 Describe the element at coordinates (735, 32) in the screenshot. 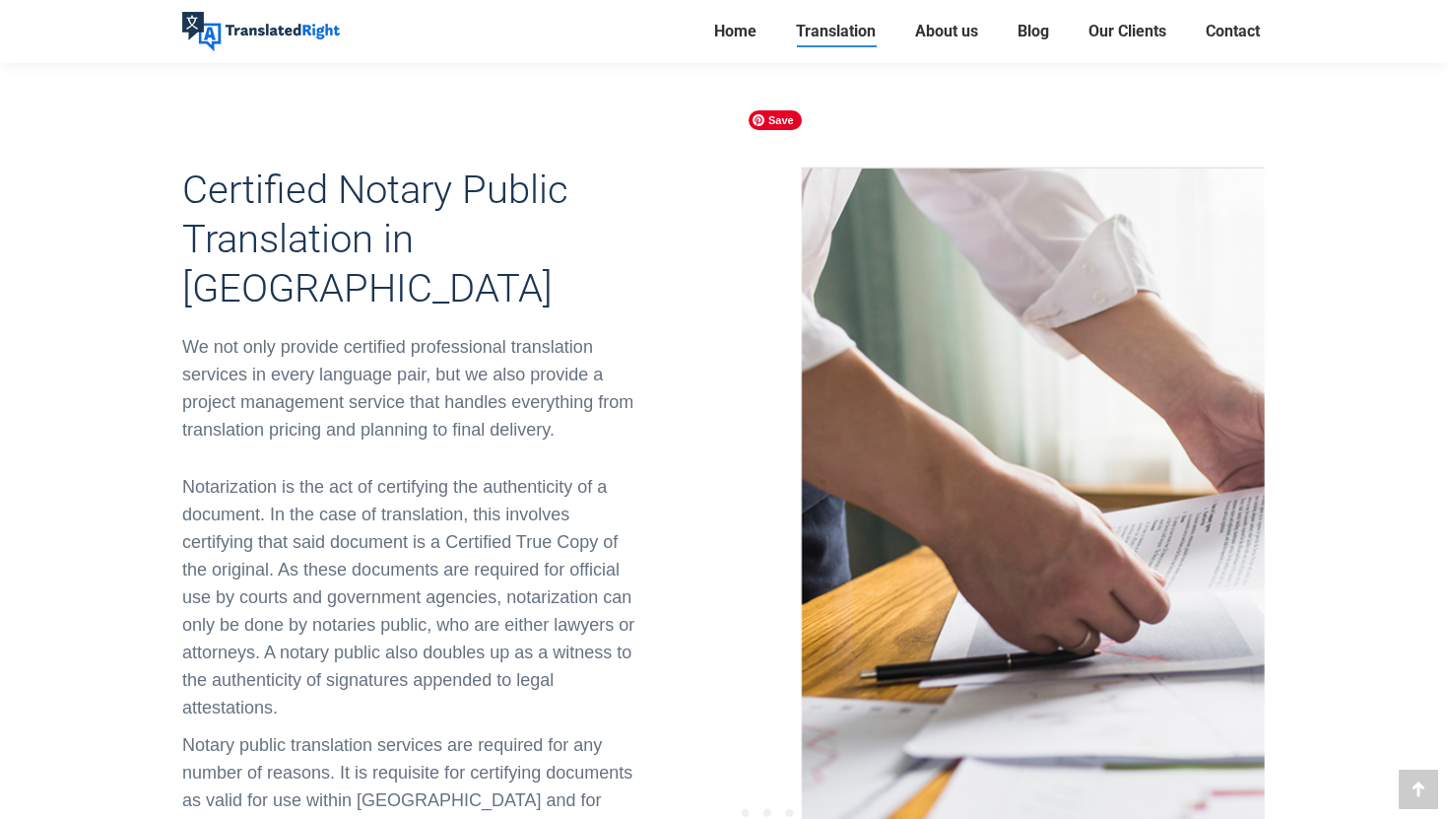

I see `span: Home` at that location.